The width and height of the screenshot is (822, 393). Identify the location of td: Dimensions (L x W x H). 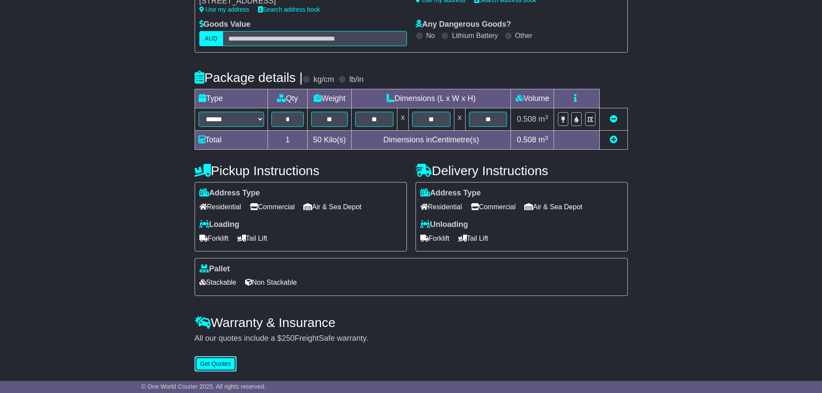
(431, 99).